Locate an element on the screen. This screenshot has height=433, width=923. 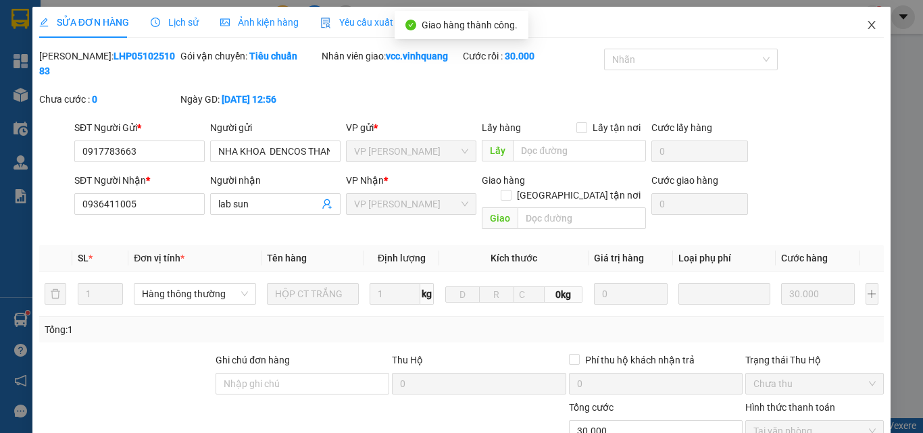
div: Nhân viên giao: is located at coordinates (391, 56).